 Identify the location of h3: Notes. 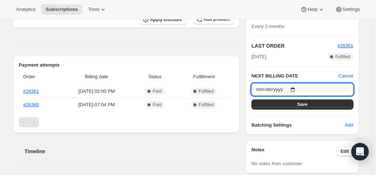
(294, 152).